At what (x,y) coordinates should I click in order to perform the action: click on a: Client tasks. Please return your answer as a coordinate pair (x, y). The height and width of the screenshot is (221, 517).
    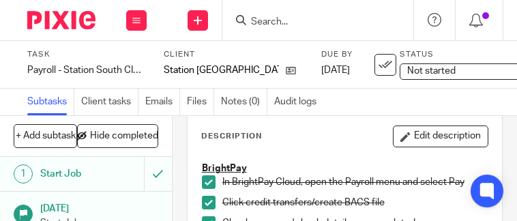
    Looking at the image, I should click on (110, 102).